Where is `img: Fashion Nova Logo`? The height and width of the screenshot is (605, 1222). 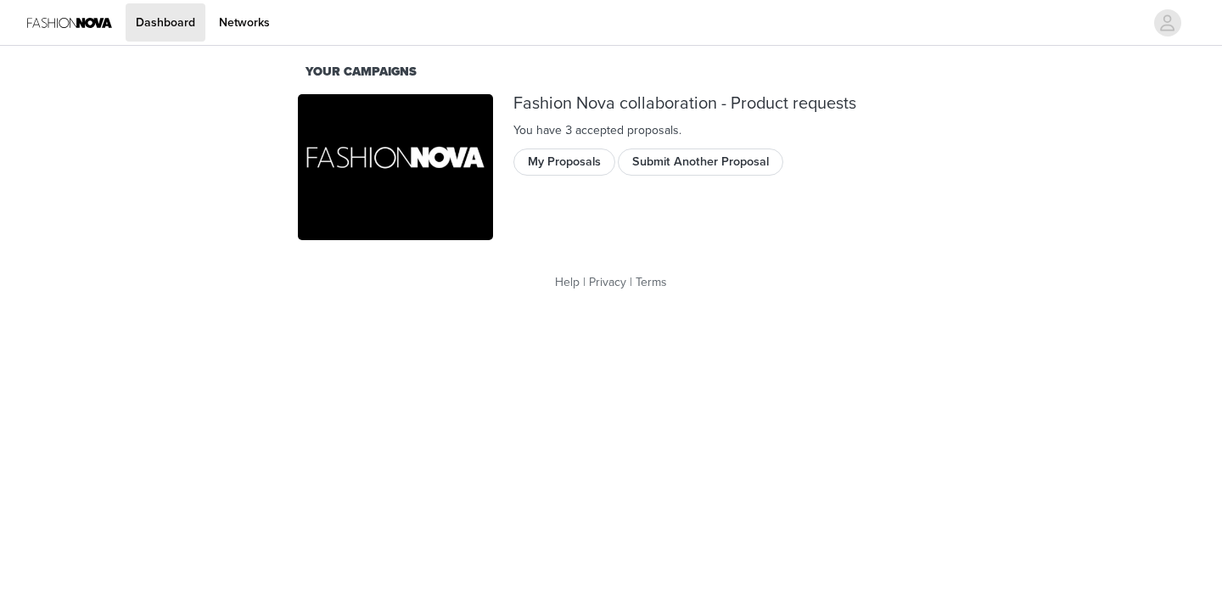 img: Fashion Nova Logo is located at coordinates (70, 22).